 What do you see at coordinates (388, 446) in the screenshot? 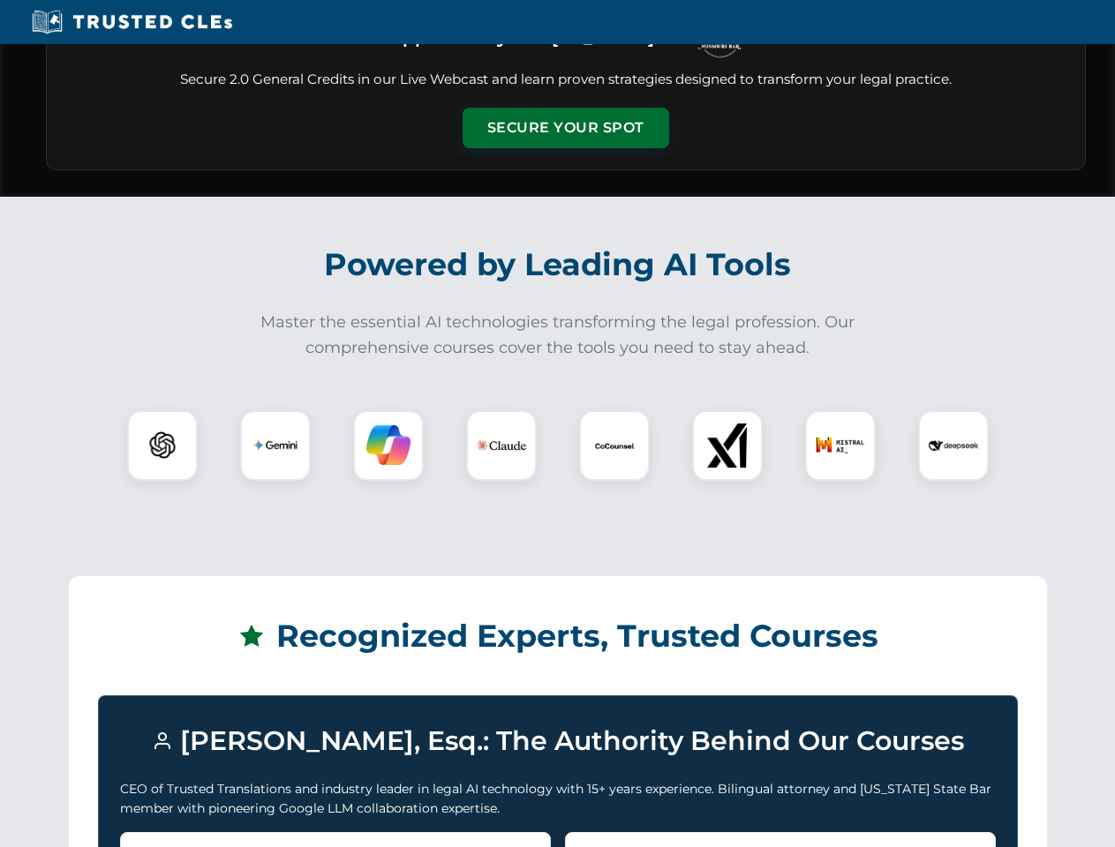
I see `div: Copilot` at bounding box center [388, 446].